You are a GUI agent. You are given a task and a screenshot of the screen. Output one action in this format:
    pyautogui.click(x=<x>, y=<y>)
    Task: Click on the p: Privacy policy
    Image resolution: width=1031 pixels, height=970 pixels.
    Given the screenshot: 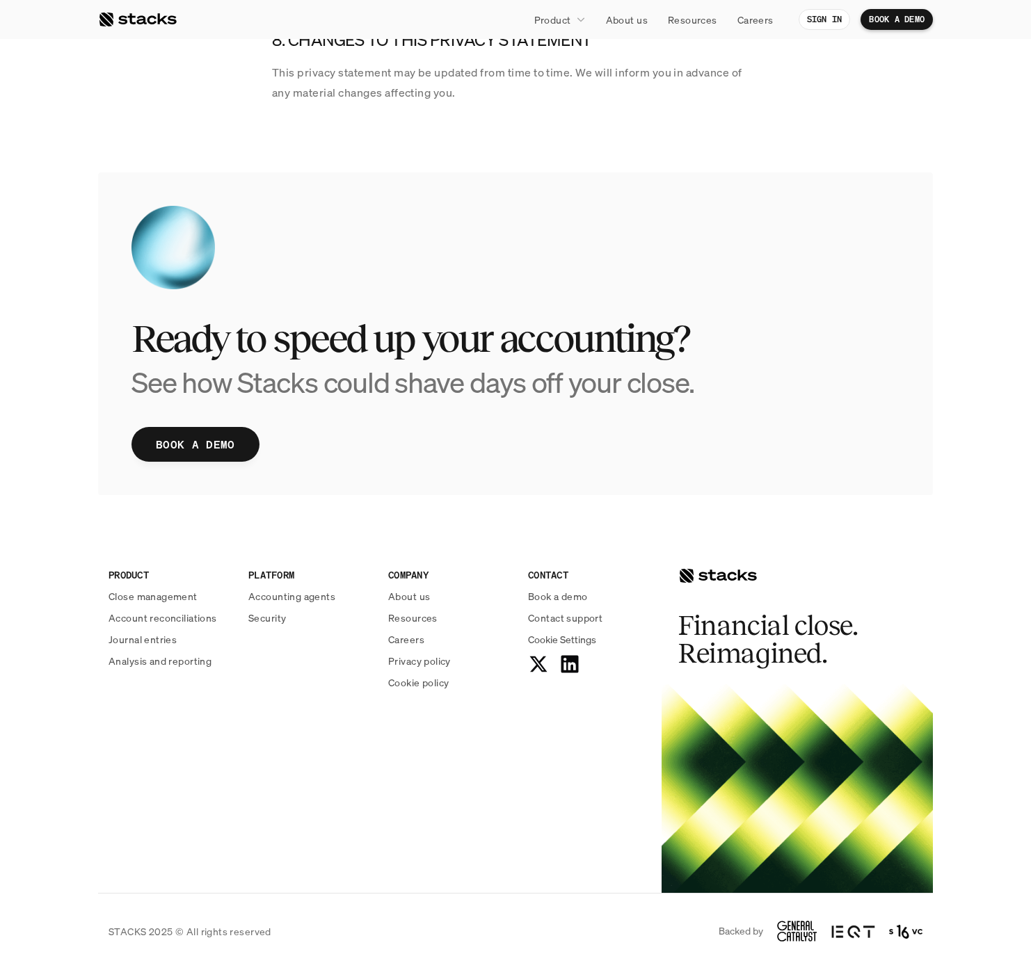 What is the action you would take?
    pyautogui.click(x=419, y=661)
    